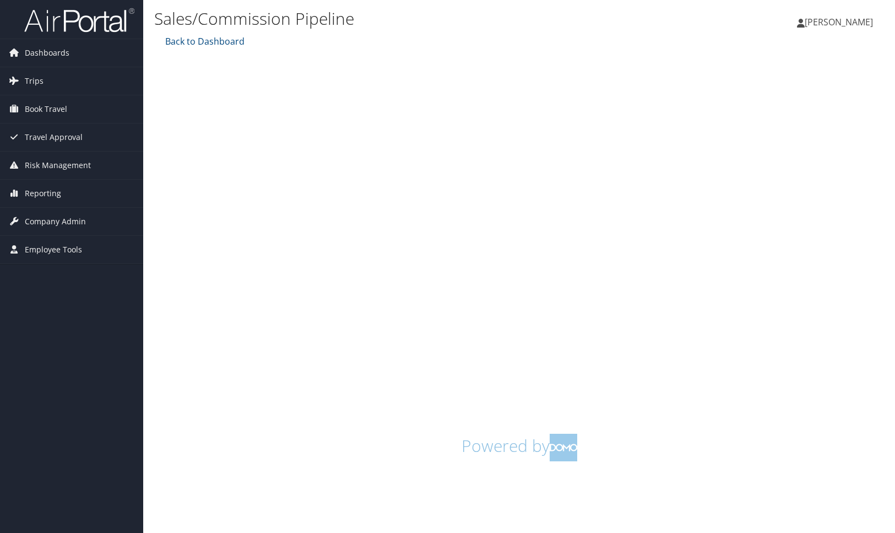 The height and width of the screenshot is (533, 895). What do you see at coordinates (79, 20) in the screenshot?
I see `img: airportal-logo.png` at bounding box center [79, 20].